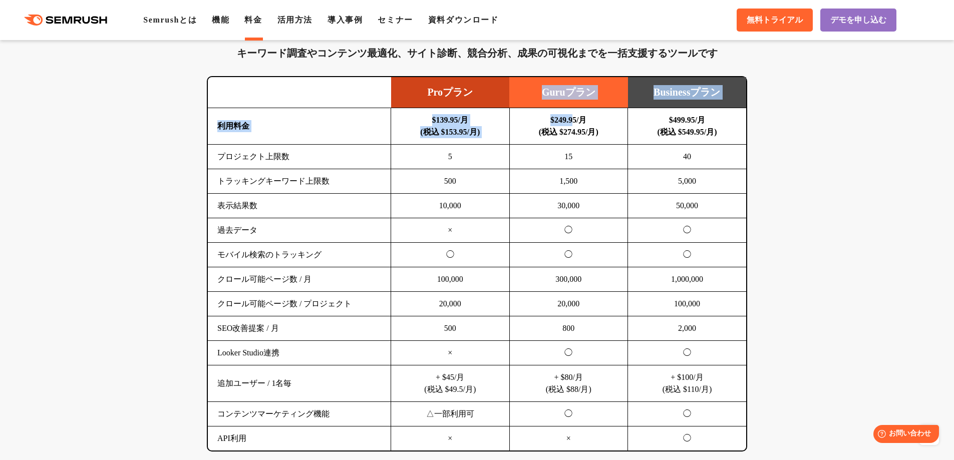  Describe the element at coordinates (295, 20) in the screenshot. I see `a: 活用方法` at that location.